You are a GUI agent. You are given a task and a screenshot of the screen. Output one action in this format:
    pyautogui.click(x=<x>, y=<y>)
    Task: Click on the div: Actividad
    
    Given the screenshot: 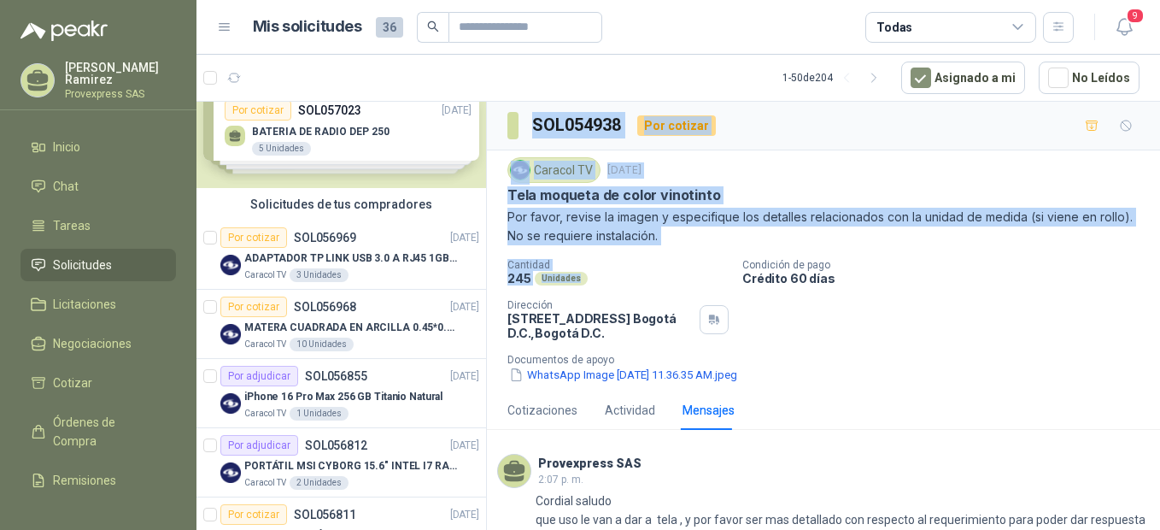 What is the action you would take?
    pyautogui.click(x=630, y=410)
    